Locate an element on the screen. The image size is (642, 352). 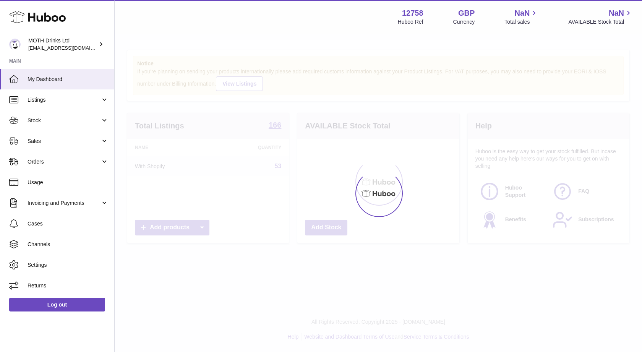
span: Total sales is located at coordinates (521, 22).